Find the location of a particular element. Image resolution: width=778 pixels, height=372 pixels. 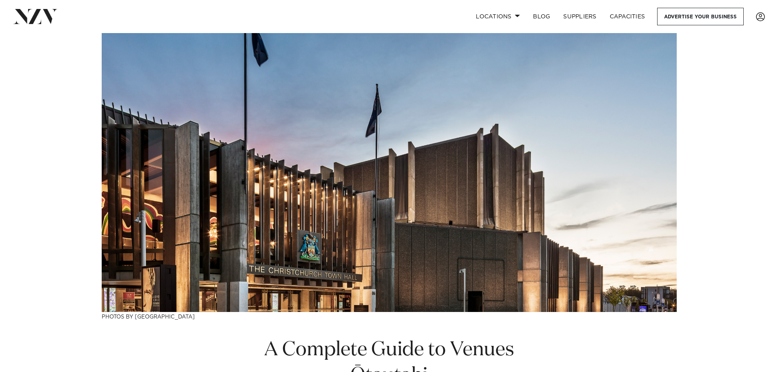

a: Advertise your business is located at coordinates (701, 16).